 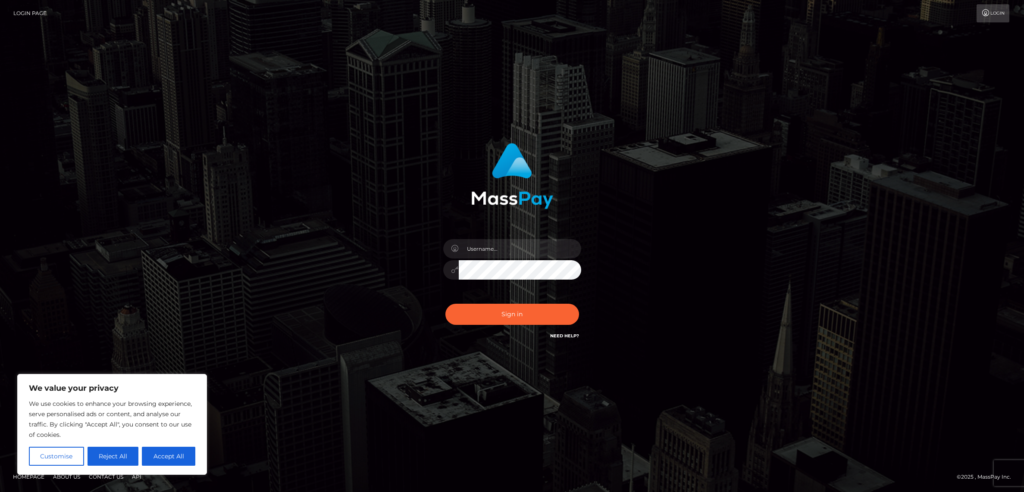 I want to click on a: Need Help?, so click(x=564, y=336).